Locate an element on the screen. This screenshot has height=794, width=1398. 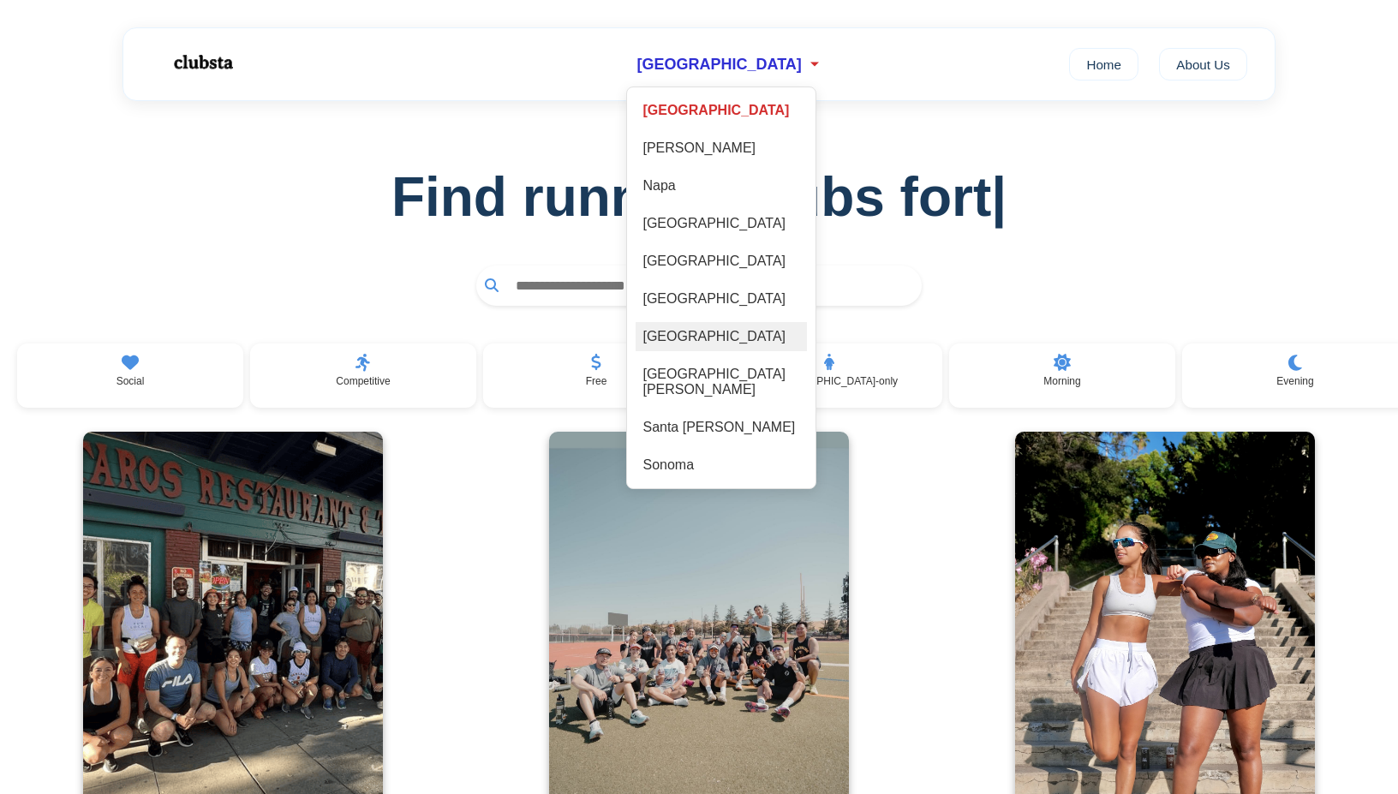
p: Competitive is located at coordinates (362, 381).